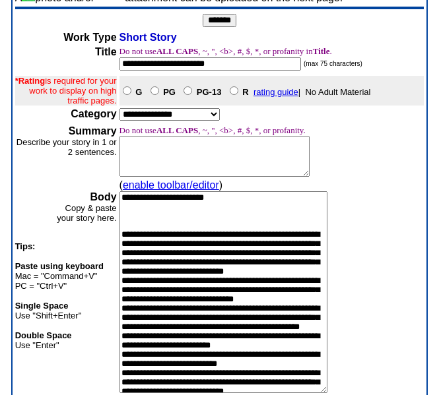 Image resolution: width=439 pixels, height=395 pixels. Describe the element at coordinates (44, 335) in the screenshot. I see `b: Double Space` at that location.